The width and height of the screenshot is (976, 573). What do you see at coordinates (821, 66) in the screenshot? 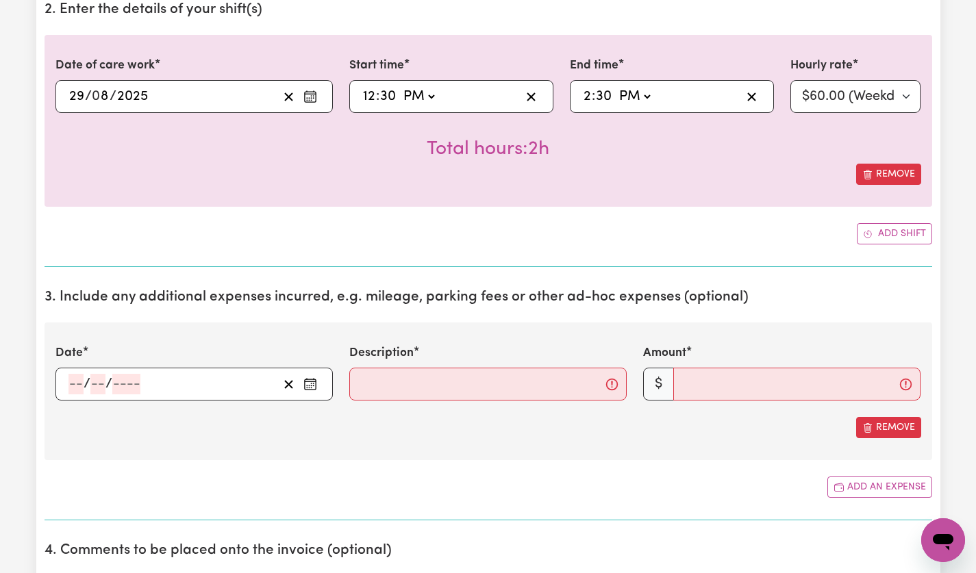
I see `label: Hourly rate` at bounding box center [821, 66].